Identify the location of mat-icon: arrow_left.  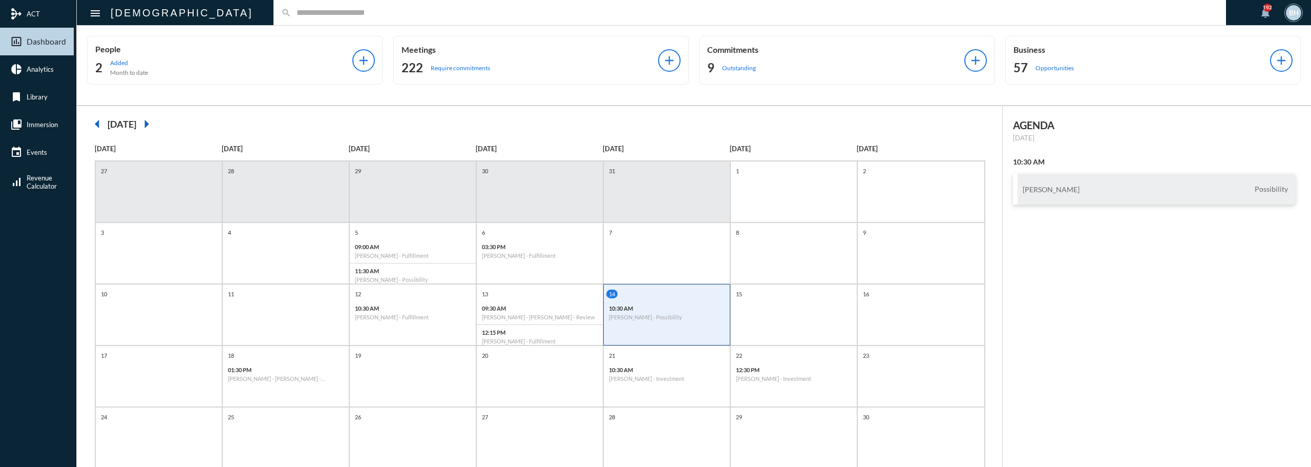
(97, 124).